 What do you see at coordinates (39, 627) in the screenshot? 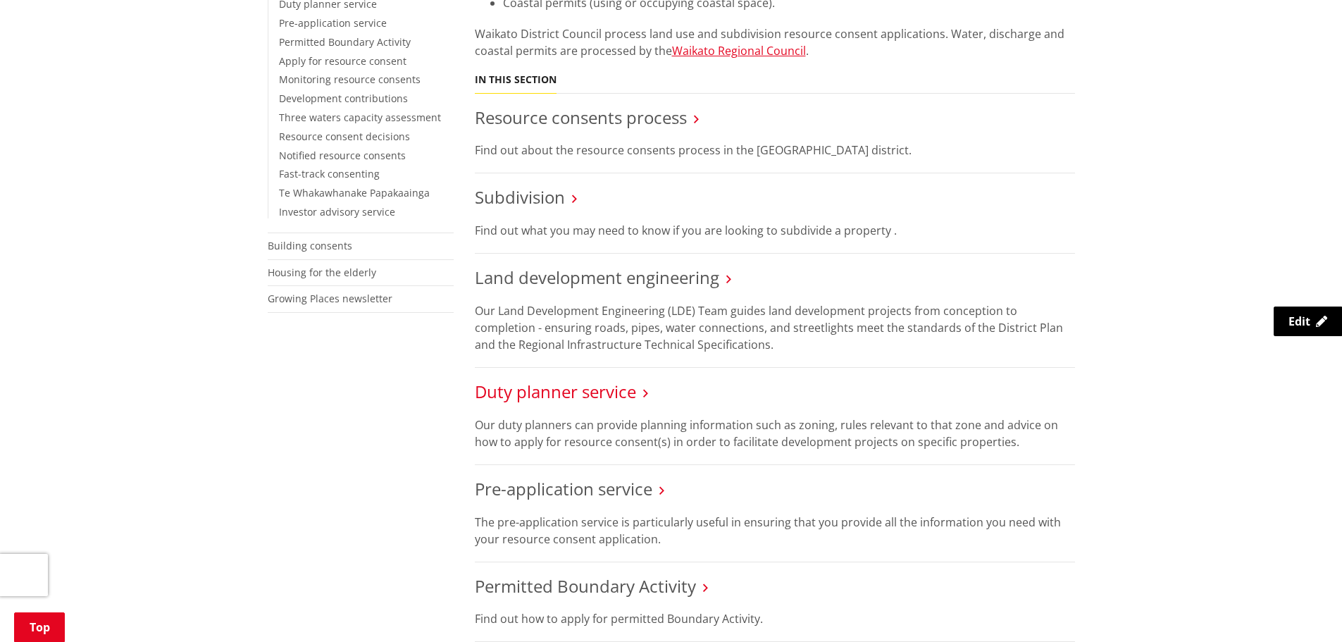
I see `a: Top` at bounding box center [39, 627].